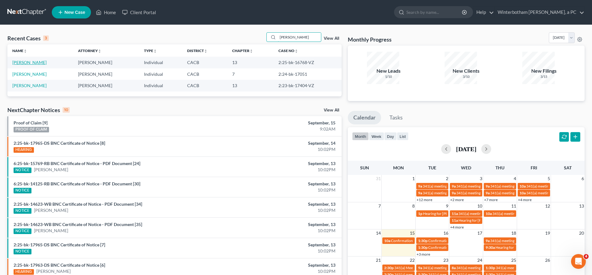 The image size is (592, 275). I want to click on div: PROOF OF CLAIM, so click(31, 130).